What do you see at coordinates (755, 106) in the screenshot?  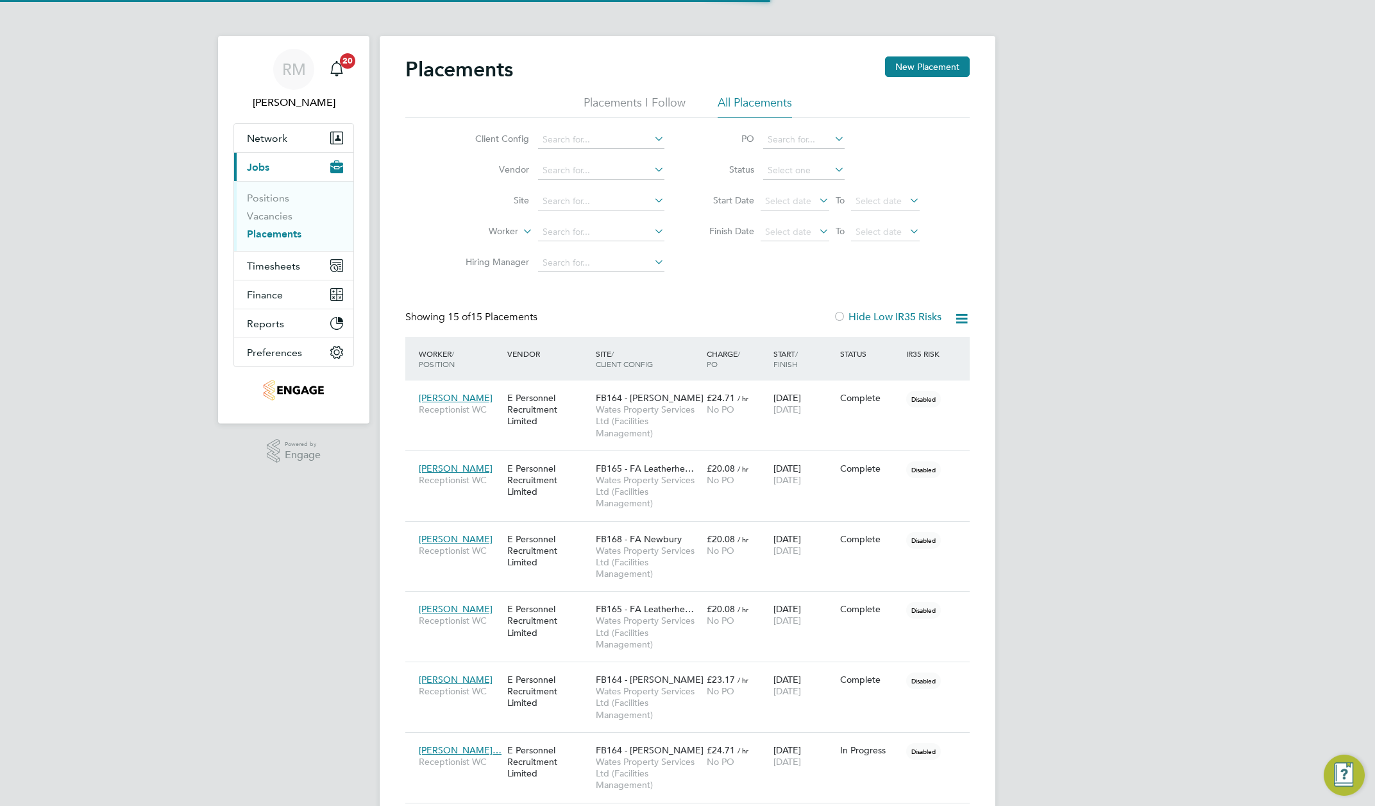 I see `li: All Placements` at bounding box center [755, 106].